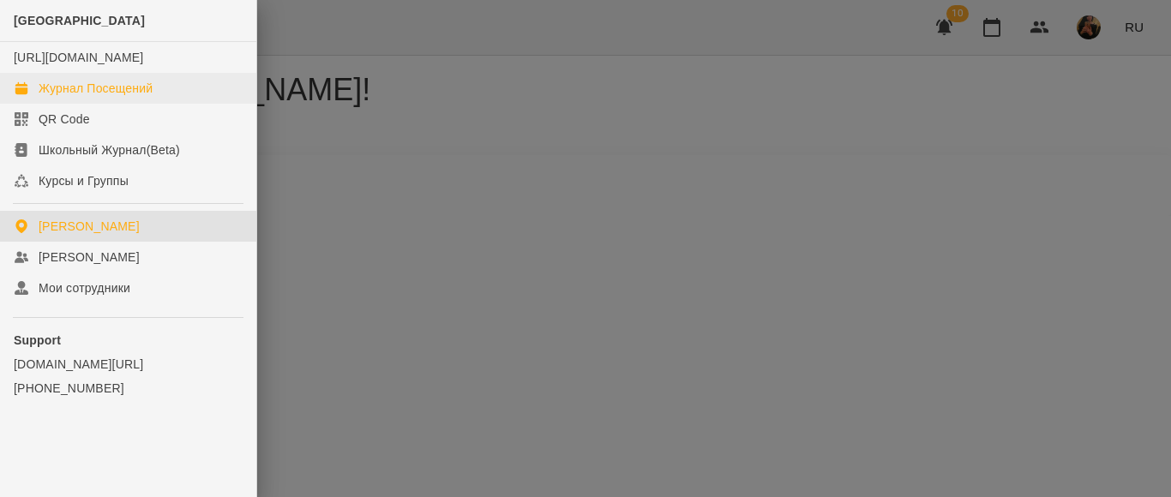 This screenshot has height=497, width=1171. What do you see at coordinates (64, 119) in the screenshot?
I see `div: QR Code` at bounding box center [64, 119].